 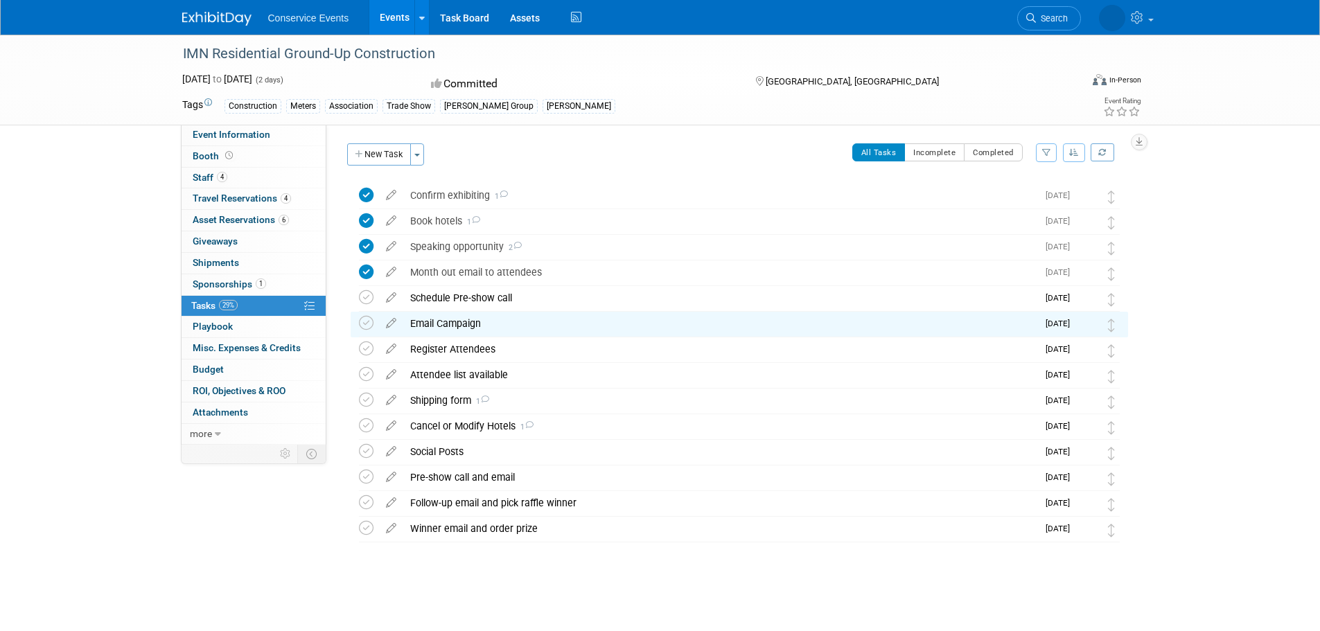 I want to click on span: Asset Reservations, so click(x=240, y=220).